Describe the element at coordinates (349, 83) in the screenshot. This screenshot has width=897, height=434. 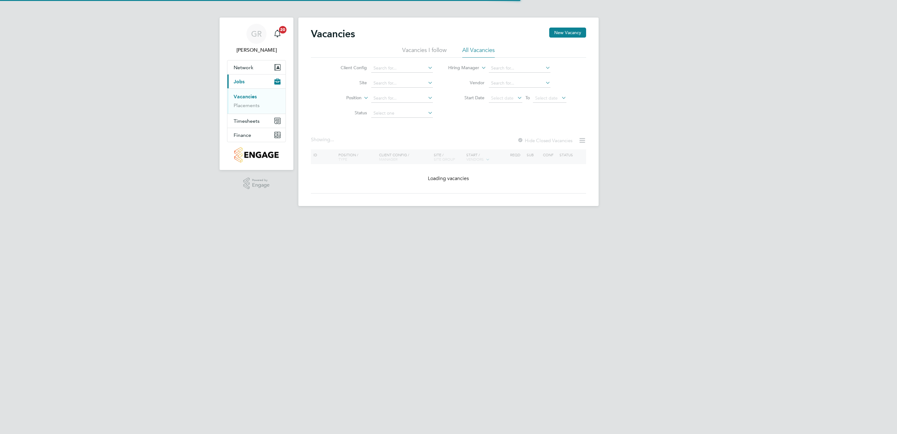
I see `label: Site` at that location.